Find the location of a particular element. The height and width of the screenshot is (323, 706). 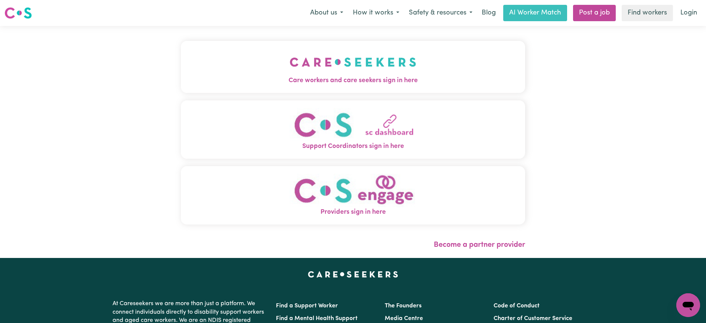

button: How it works is located at coordinates (376, 13).